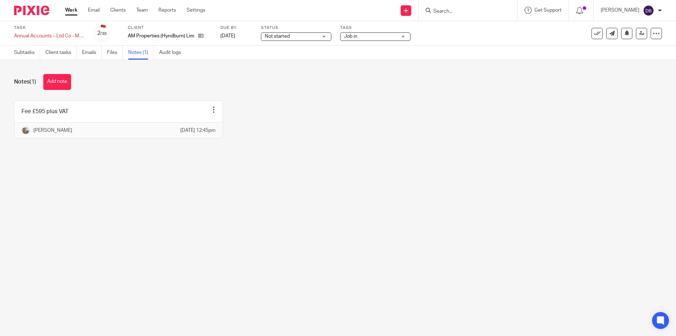 The height and width of the screenshot is (336, 676). I want to click on p: AM Properties (Hyndburn) Limited, so click(161, 36).